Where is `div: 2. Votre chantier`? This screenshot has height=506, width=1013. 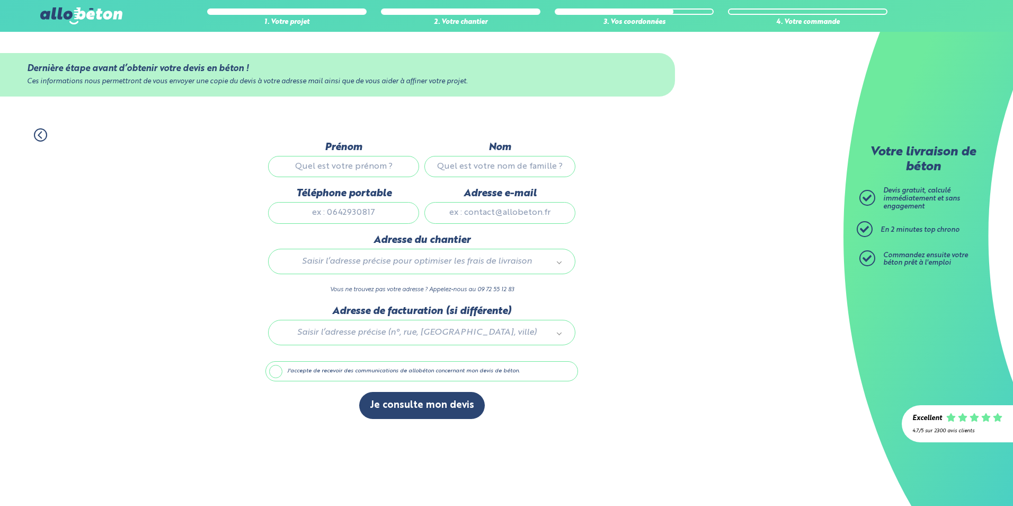
div: 2. Votre chantier is located at coordinates (460, 22).